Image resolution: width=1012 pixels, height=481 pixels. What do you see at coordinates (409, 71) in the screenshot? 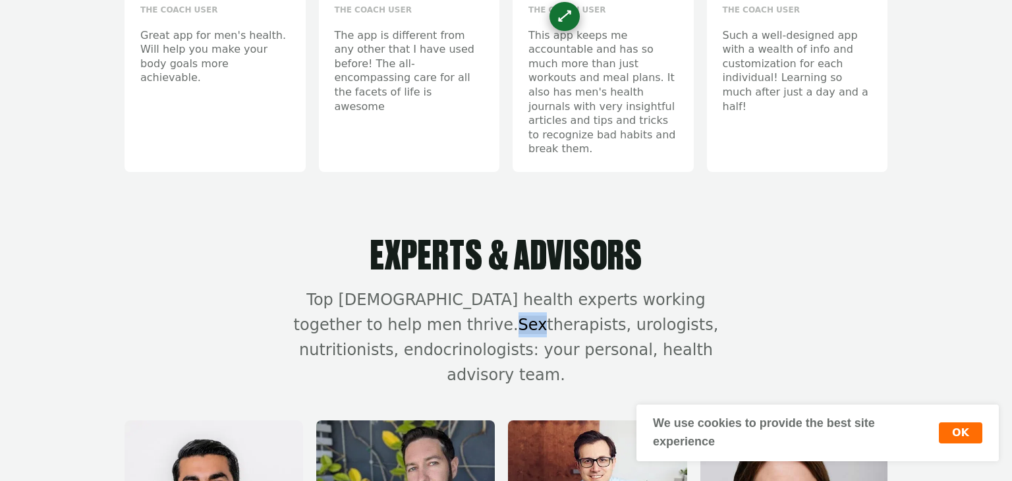
I see `div: The app is different from any other that I have used before! The all-encompassing care for all th...` at bounding box center [409, 71].